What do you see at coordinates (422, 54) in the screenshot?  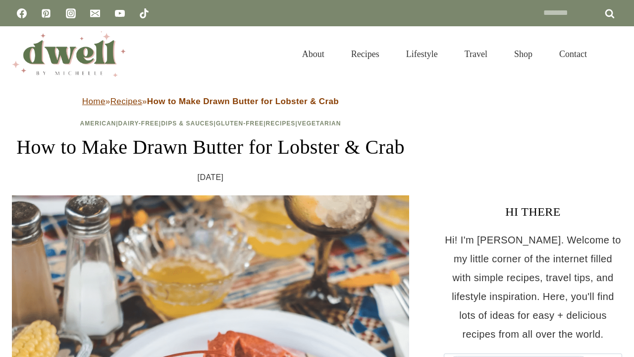 I see `a: Lifestyle` at bounding box center [422, 54].